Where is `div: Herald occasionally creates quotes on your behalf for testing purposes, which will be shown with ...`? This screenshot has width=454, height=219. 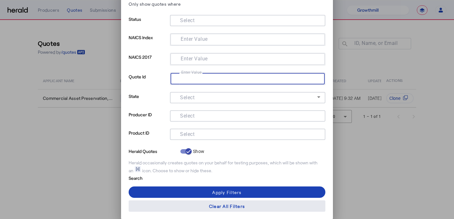 div: Herald occasionally creates quotes on your behalf for testing purposes, which will be shown with ... is located at coordinates (227, 166).